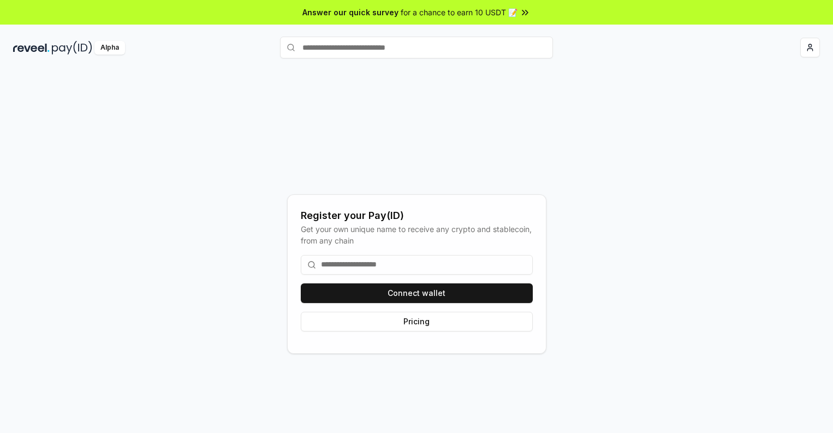  Describe the element at coordinates (417, 235) in the screenshot. I see `div: Get your own unique name to receive any crypto and stablecoin, from any chain` at that location.